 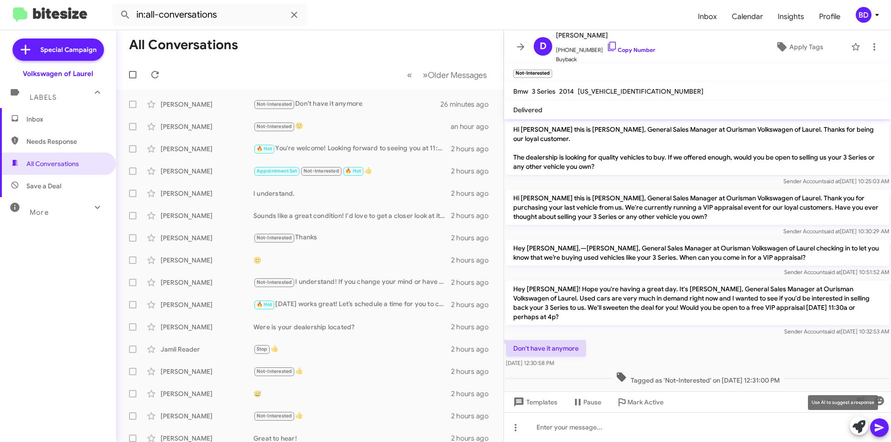 What do you see at coordinates (798, 47) in the screenshot?
I see `button: Apply Tags` at bounding box center [798, 47].